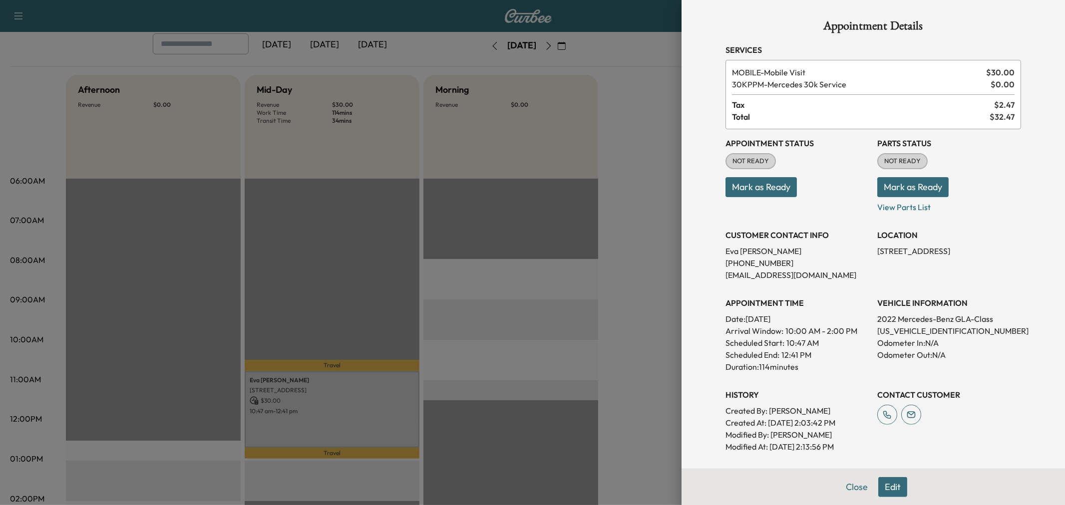 Image resolution: width=1065 pixels, height=505 pixels. I want to click on button: Edit, so click(893, 487).